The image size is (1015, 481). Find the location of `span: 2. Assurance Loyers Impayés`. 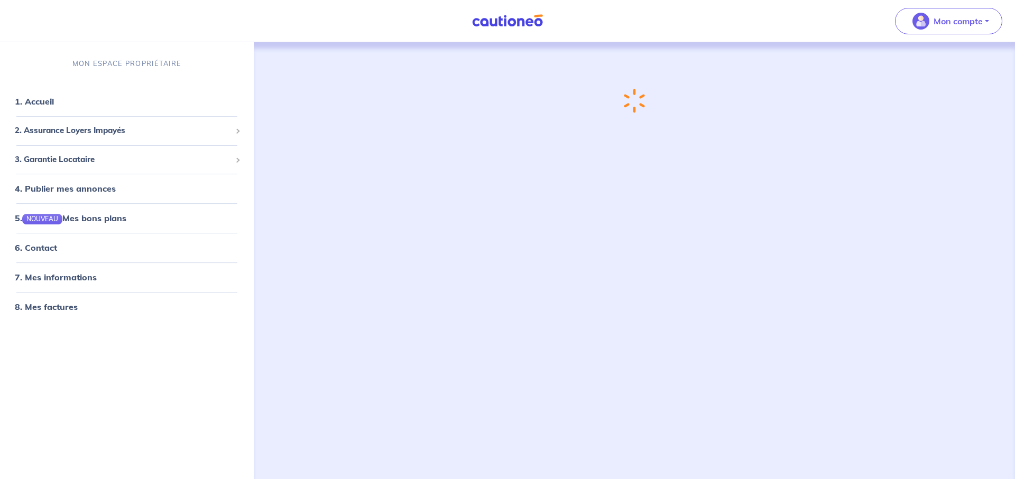

span: 2. Assurance Loyers Impayés is located at coordinates (123, 131).